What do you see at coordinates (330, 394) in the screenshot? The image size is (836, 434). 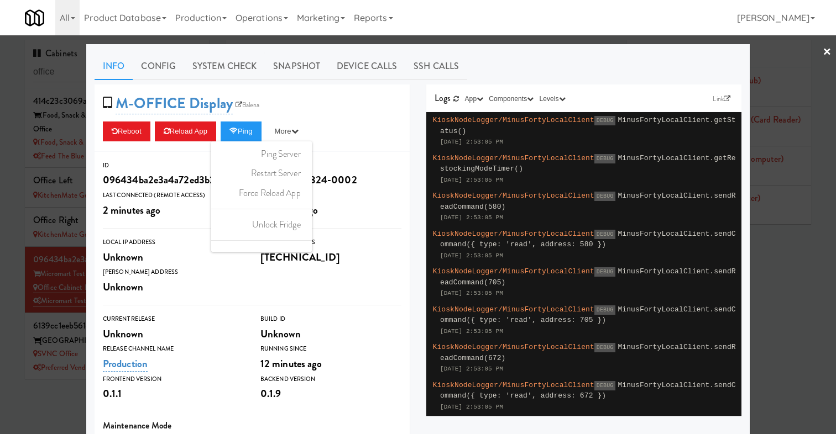 I see `div: 0.1.9` at bounding box center [330, 394].